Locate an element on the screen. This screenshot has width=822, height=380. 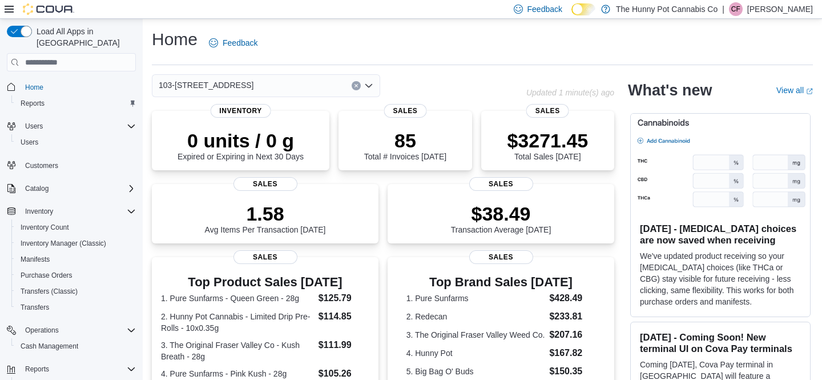
p: $3271.45 is located at coordinates (548, 140).